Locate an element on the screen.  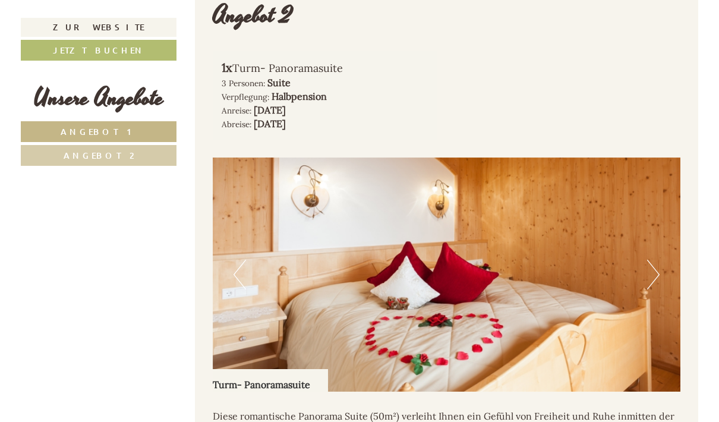
div: Unsere Angebote is located at coordinates (99, 98).